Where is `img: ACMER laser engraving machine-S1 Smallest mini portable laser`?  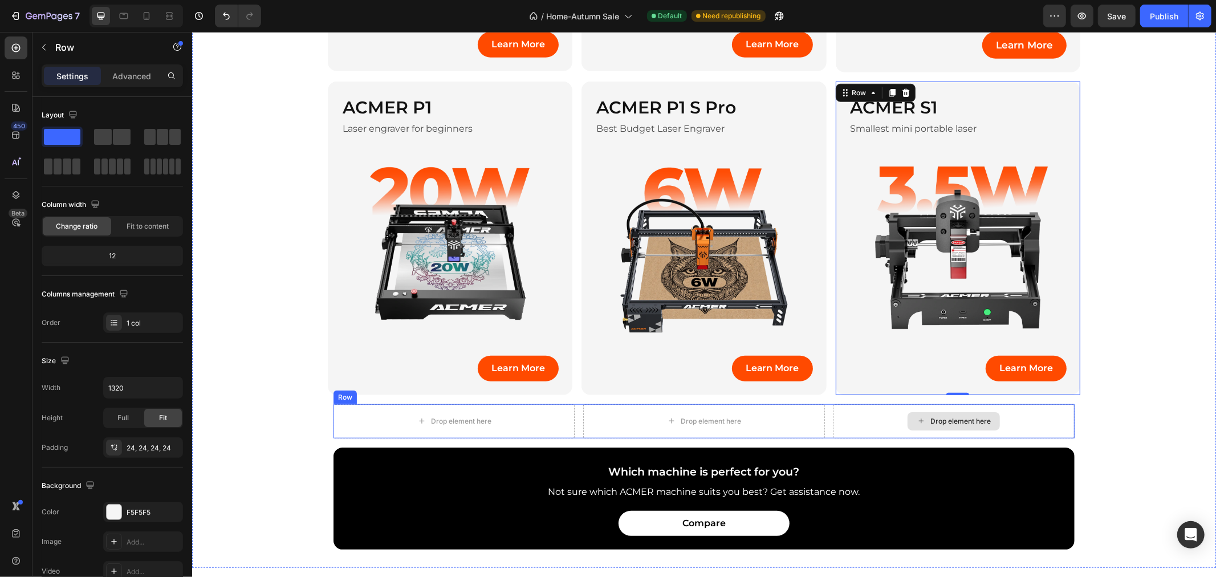
img: ACMER laser engraving machine-S1 Smallest mini portable laser is located at coordinates (766, 215).